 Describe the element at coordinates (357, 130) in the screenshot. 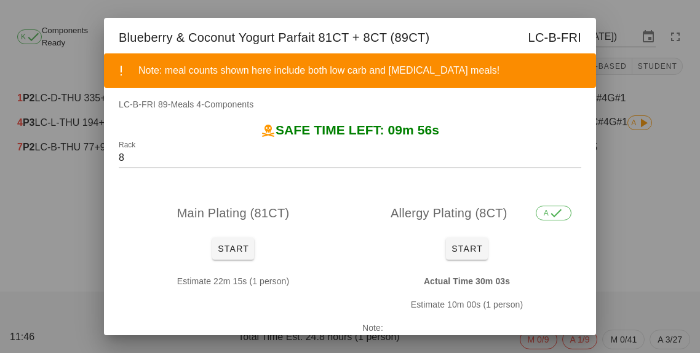

I see `span: SAFE TIME LEFT: 09m 56s` at that location.